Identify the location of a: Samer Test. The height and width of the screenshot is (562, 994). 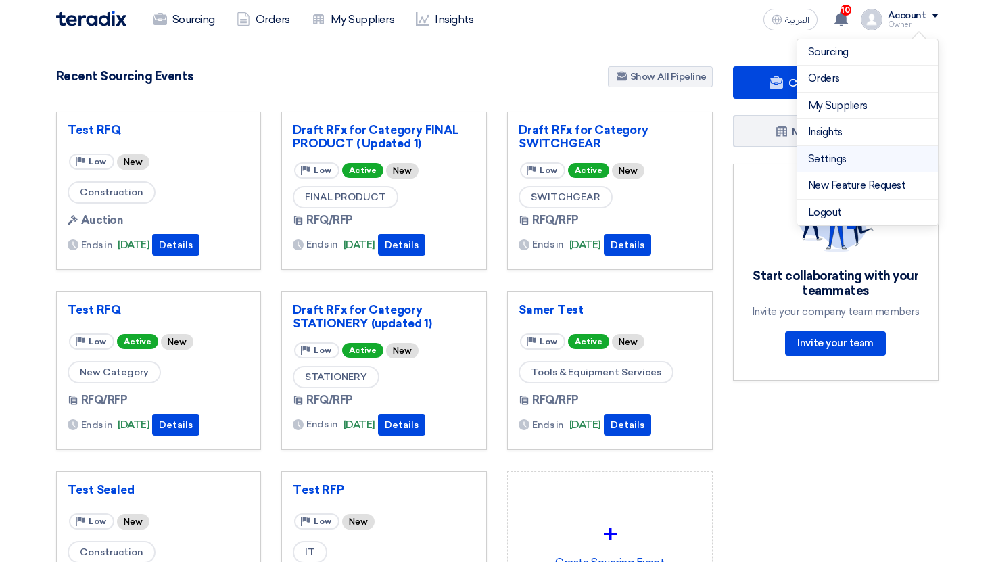
(610, 310).